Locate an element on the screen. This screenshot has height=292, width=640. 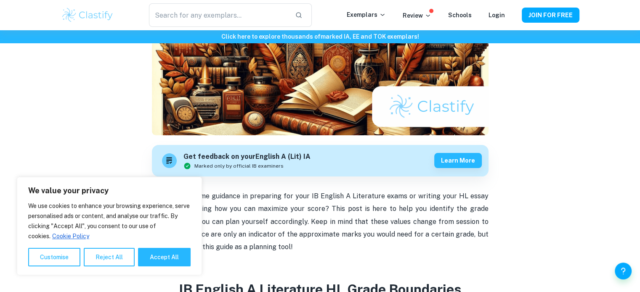
div: We value your privacy is located at coordinates (109, 226).